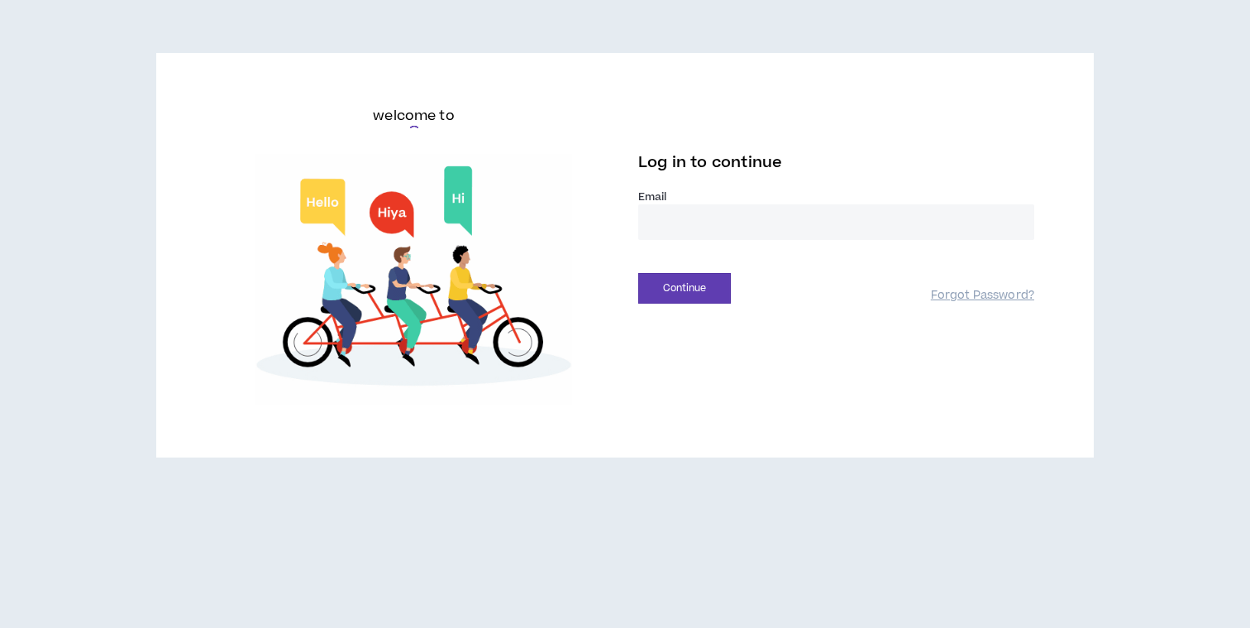 The width and height of the screenshot is (1250, 628). I want to click on label: Email, so click(836, 197).